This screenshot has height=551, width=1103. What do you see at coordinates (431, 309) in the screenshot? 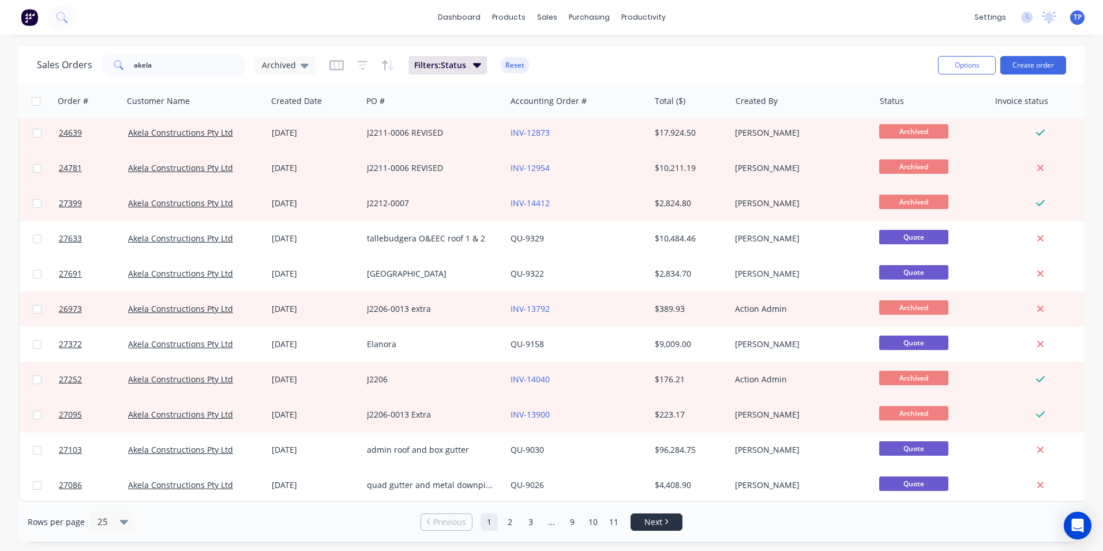
I see `div: J2206-0013 extra` at bounding box center [431, 309].